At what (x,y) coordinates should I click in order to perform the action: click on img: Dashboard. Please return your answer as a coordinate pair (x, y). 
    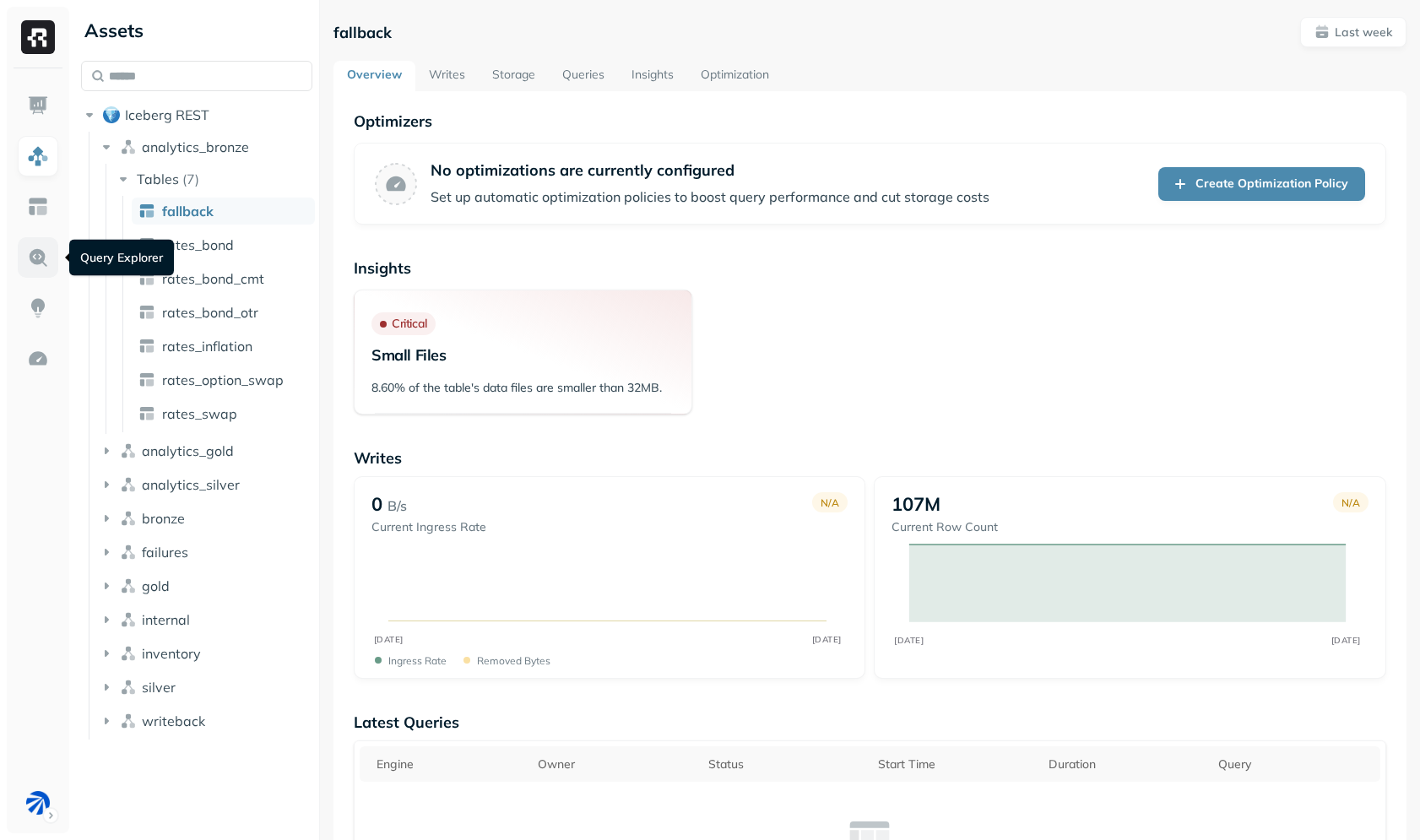
    Looking at the image, I should click on (38, 106).